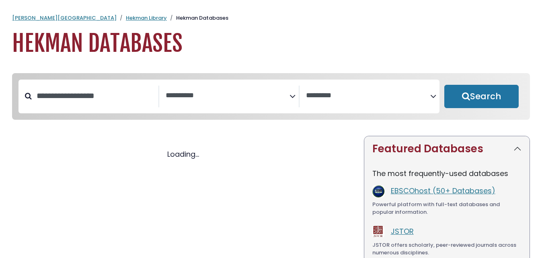 This screenshot has width=542, height=258. Describe the element at coordinates (197, 18) in the screenshot. I see `li: Hekman Databases` at that location.